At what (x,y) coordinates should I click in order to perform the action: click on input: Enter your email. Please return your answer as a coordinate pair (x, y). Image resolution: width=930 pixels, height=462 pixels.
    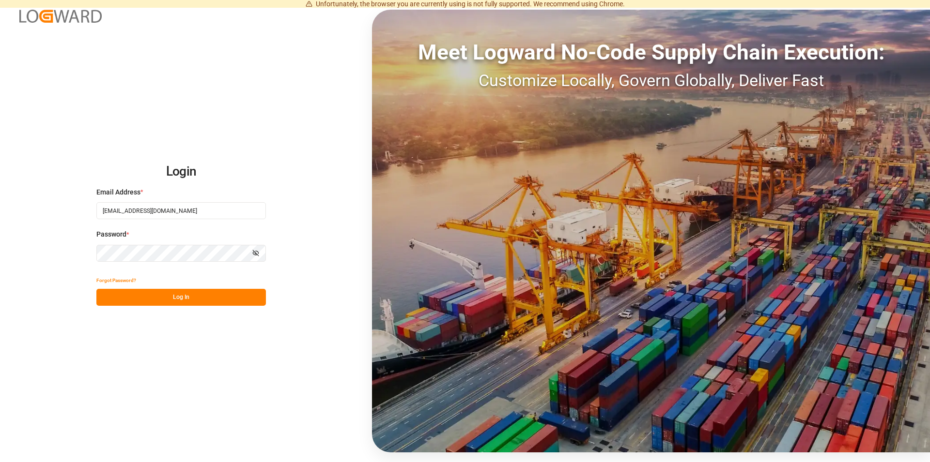
    Looking at the image, I should click on (181, 211).